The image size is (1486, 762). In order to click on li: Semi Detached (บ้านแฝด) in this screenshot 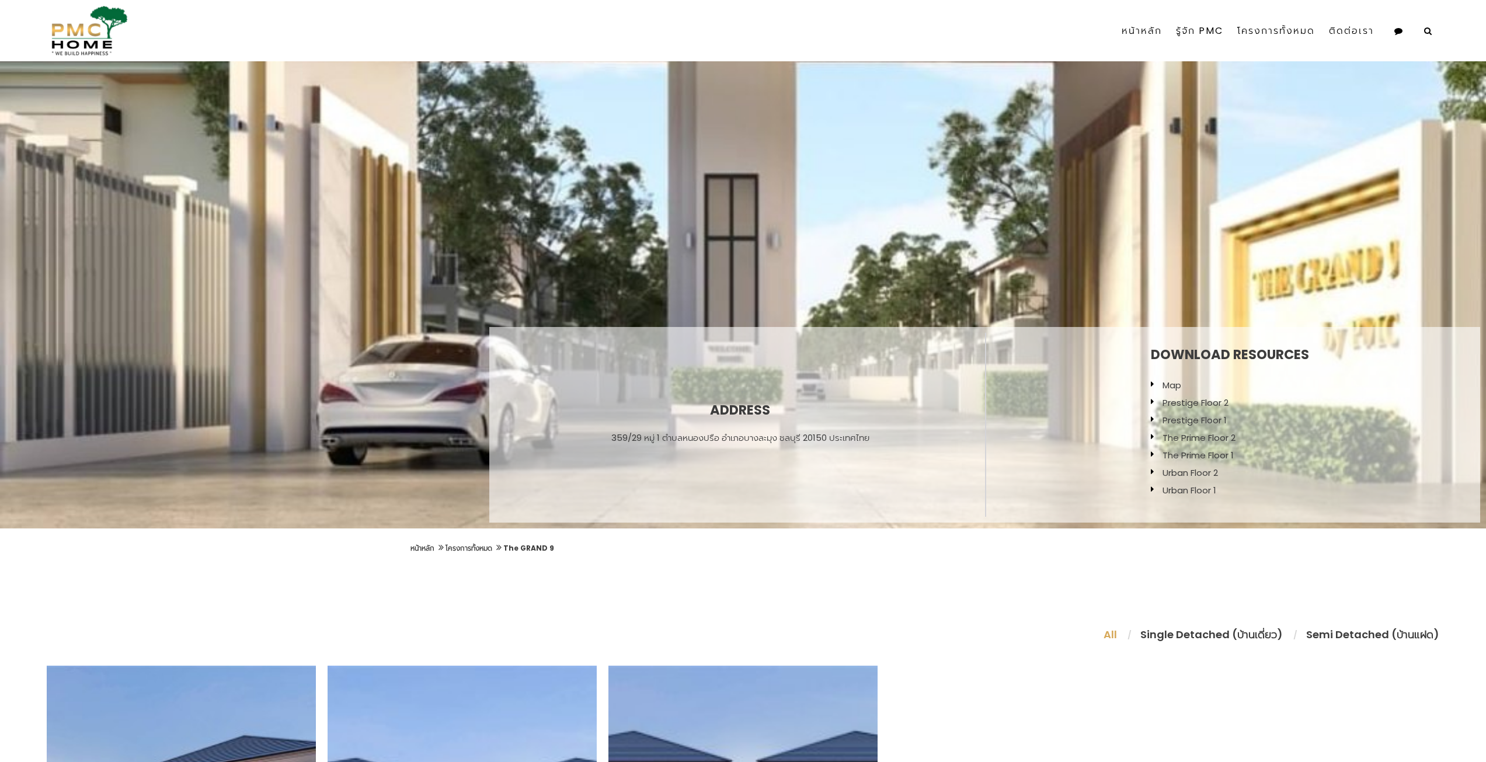, I will do `click(1367, 634)`.